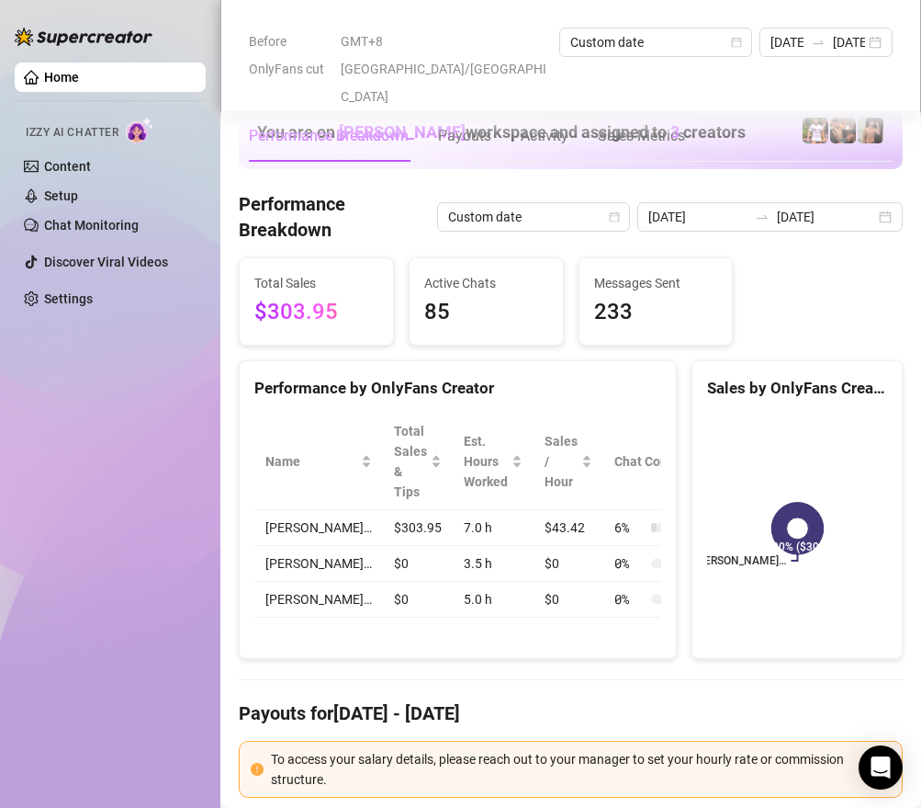 This screenshot has height=808, width=921. What do you see at coordinates (545, 136) in the screenshot?
I see `div: Activity` at bounding box center [545, 136].